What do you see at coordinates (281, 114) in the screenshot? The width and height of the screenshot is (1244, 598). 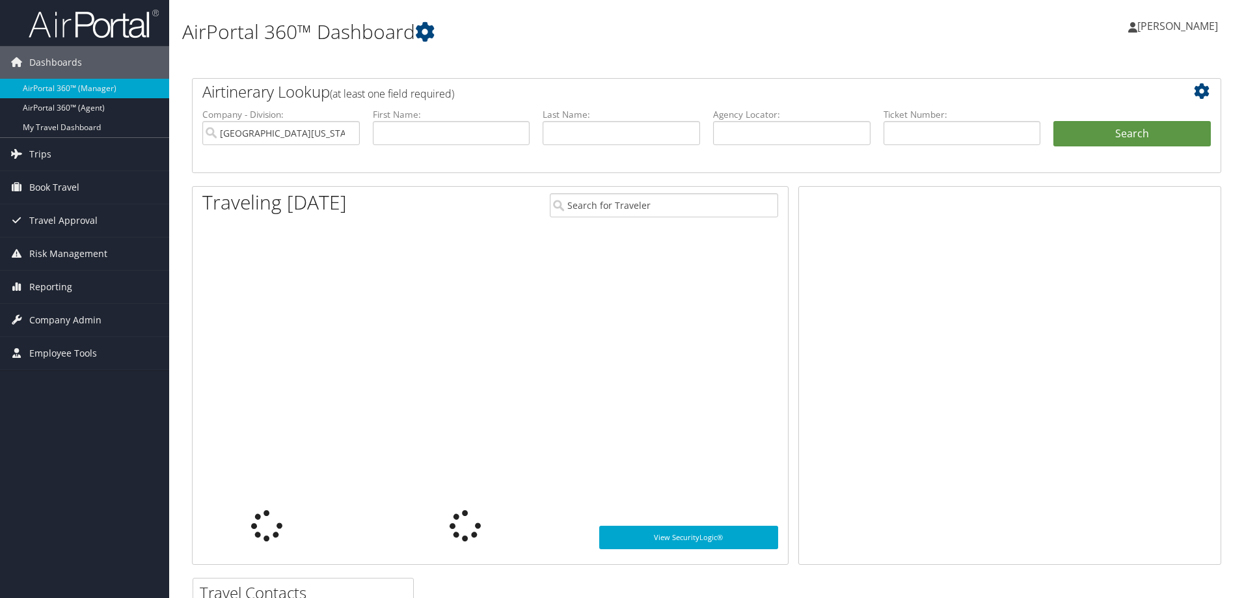 I see `label: Company - Division:` at bounding box center [281, 114].